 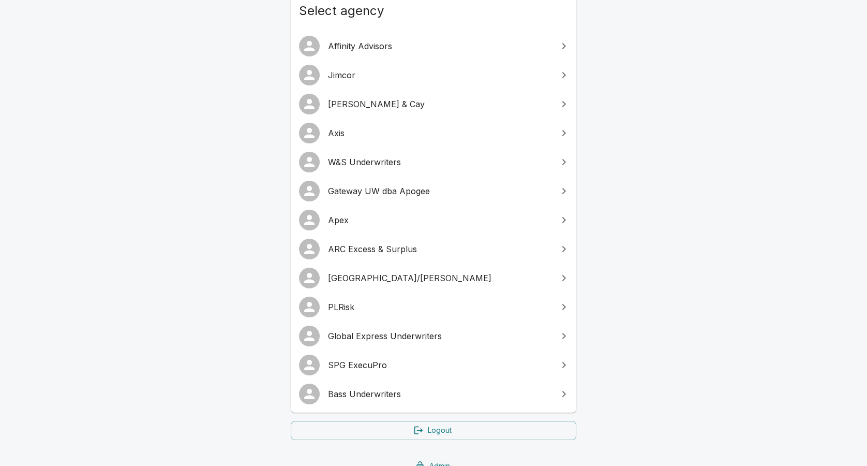 What do you see at coordinates (433, 307) in the screenshot?
I see `a: PLRisk` at bounding box center [433, 307].